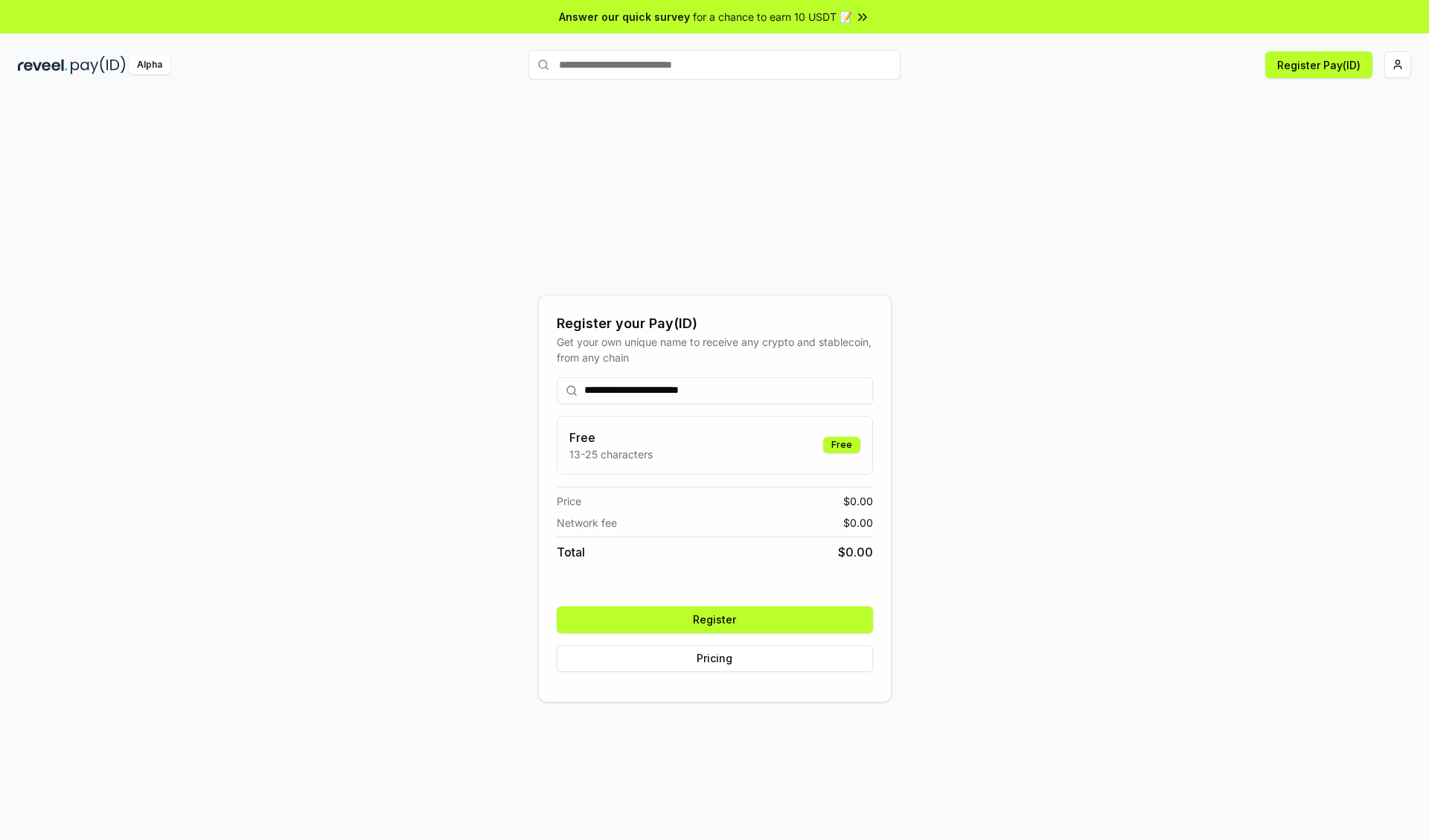 This screenshot has height=840, width=1429. I want to click on h3: Free, so click(611, 438).